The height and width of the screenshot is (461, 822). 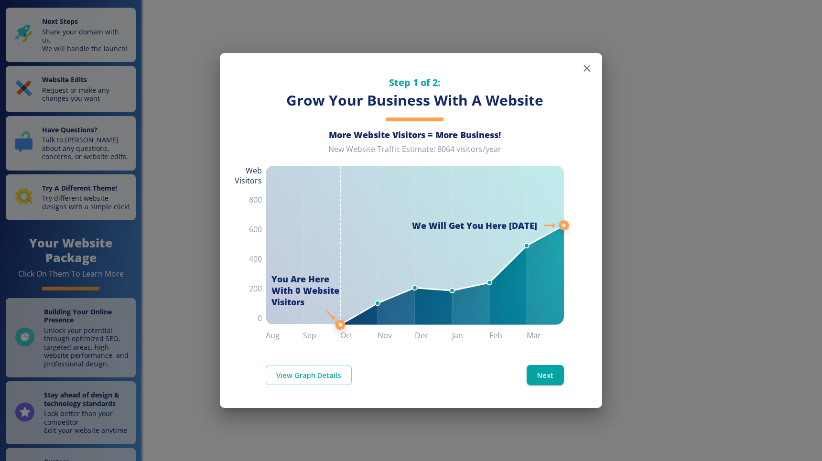 I want to click on h6: Nov, so click(x=396, y=335).